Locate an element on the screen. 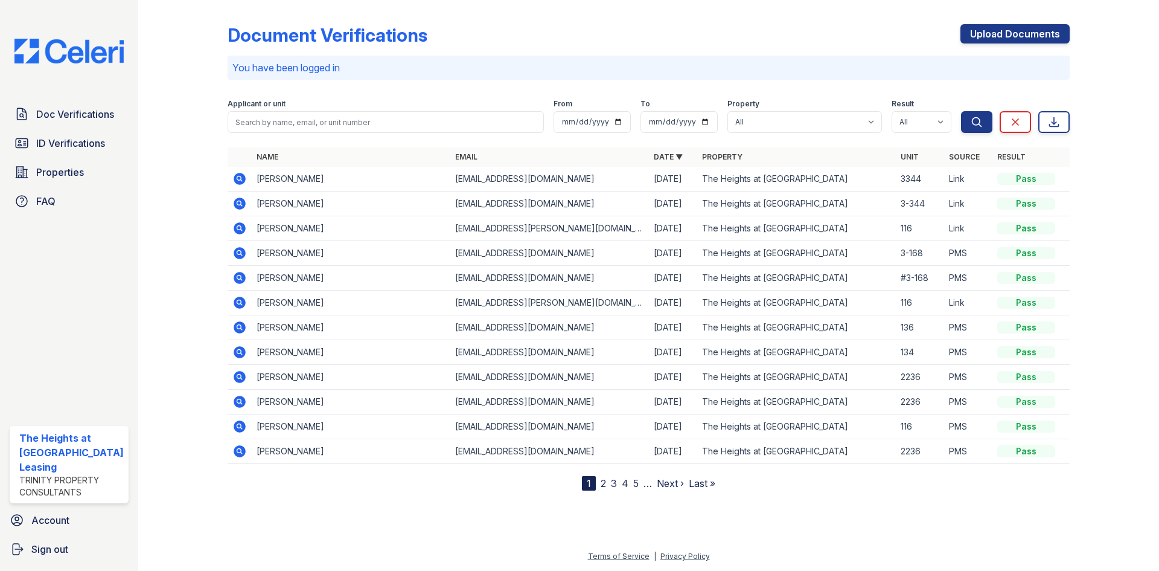 This screenshot has width=1159, height=571. a: 5 is located at coordinates (636, 483).